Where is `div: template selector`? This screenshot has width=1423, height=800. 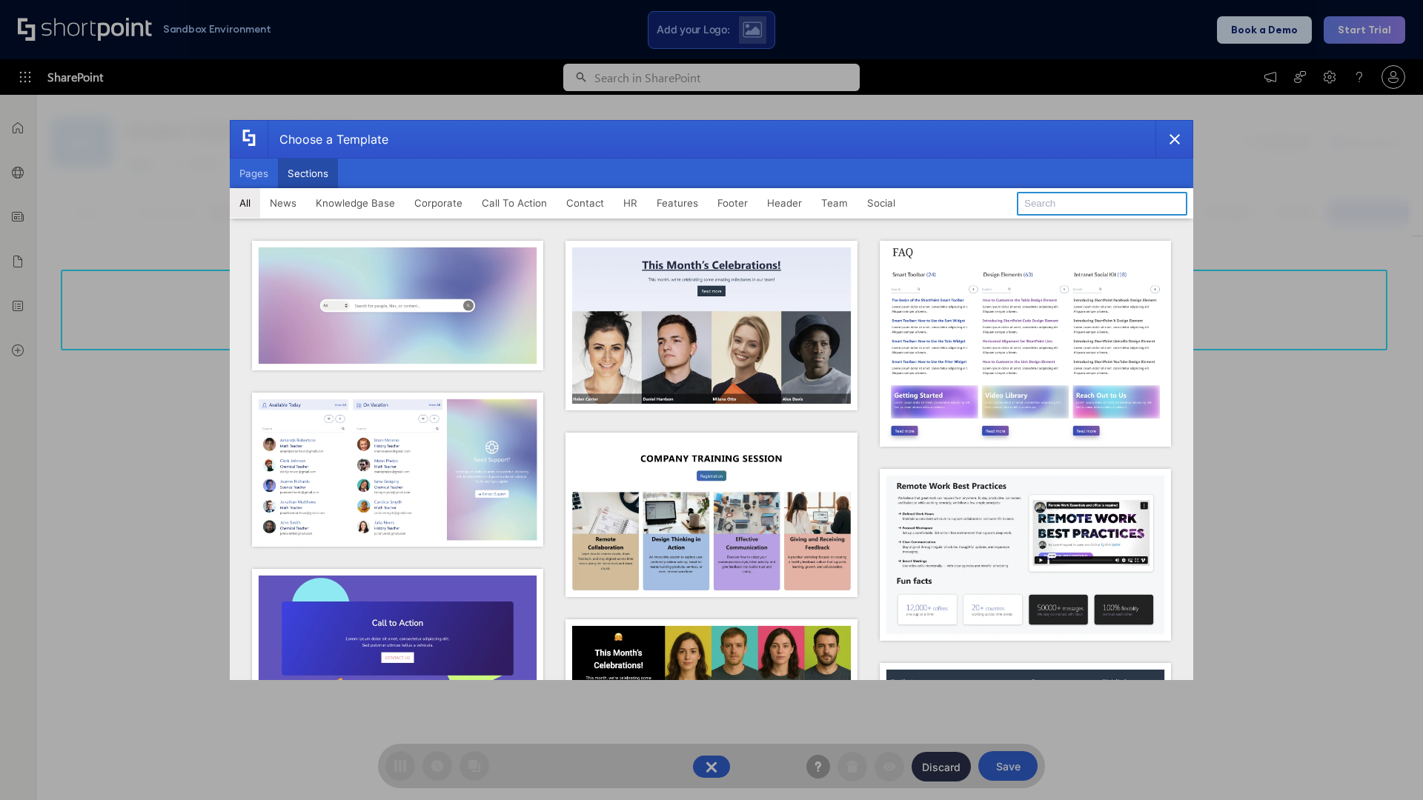 div: template selector is located at coordinates (711, 400).